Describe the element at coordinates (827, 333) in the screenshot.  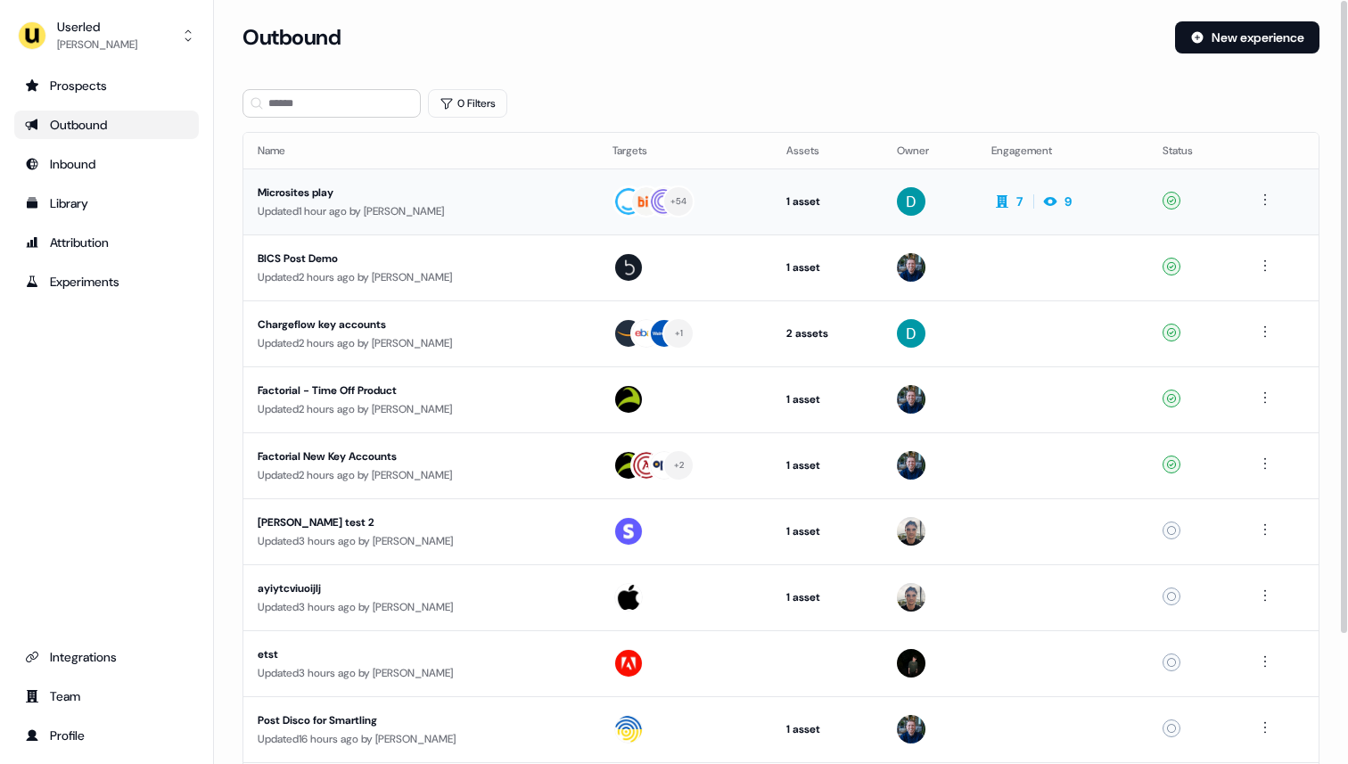
I see `div: 2 assets` at that location.